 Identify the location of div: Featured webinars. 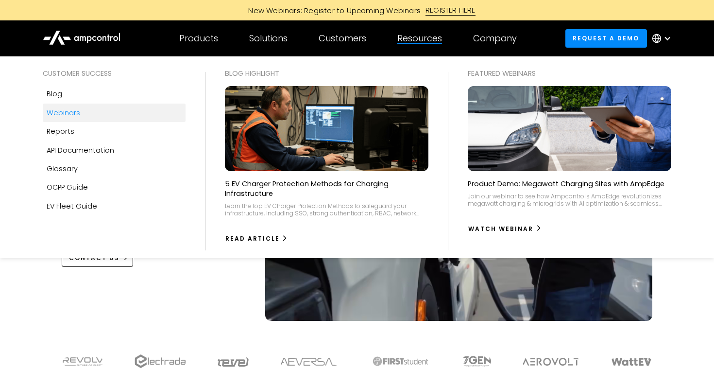
(570, 73).